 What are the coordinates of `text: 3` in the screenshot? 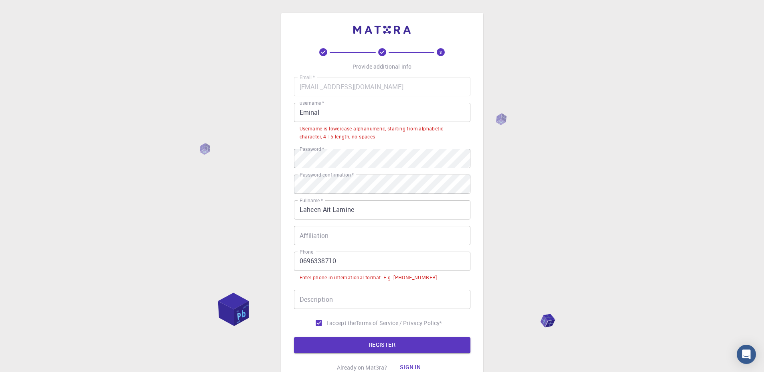 It's located at (441, 52).